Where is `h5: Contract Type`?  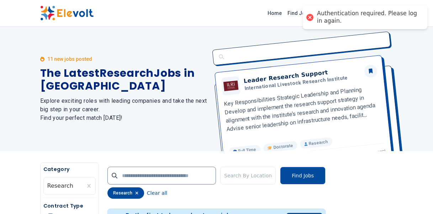
h5: Contract Type is located at coordinates (69, 206).